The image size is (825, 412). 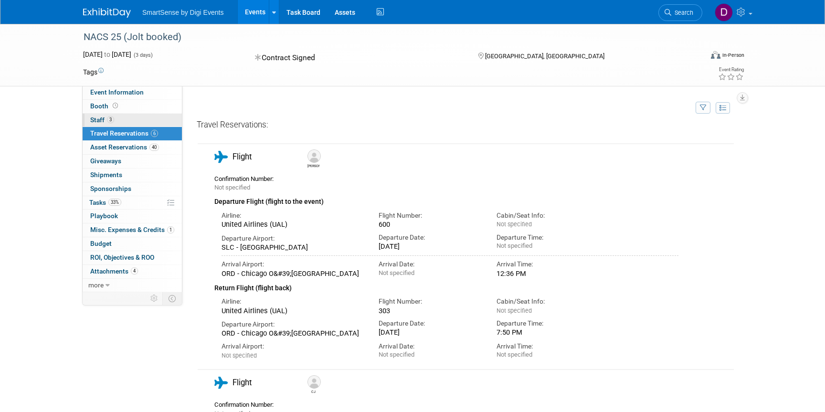 I want to click on a: Shipments, so click(x=132, y=175).